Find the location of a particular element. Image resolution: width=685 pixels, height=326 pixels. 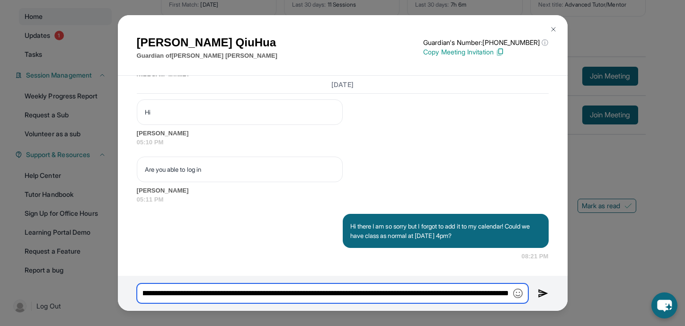

img: Emoji is located at coordinates (518, 293).